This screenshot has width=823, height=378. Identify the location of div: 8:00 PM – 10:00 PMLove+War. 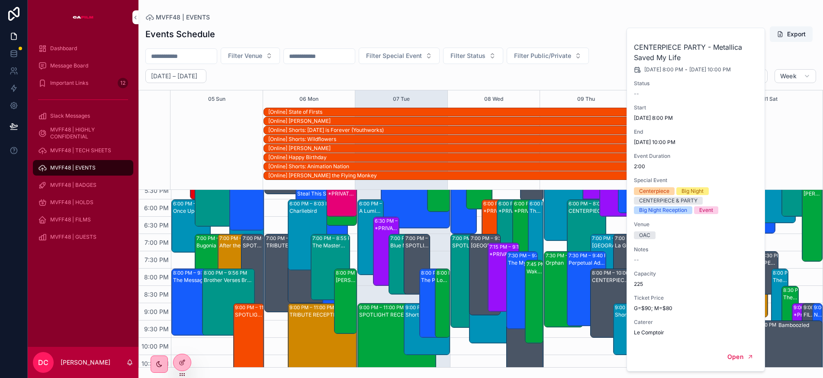
(442, 303).